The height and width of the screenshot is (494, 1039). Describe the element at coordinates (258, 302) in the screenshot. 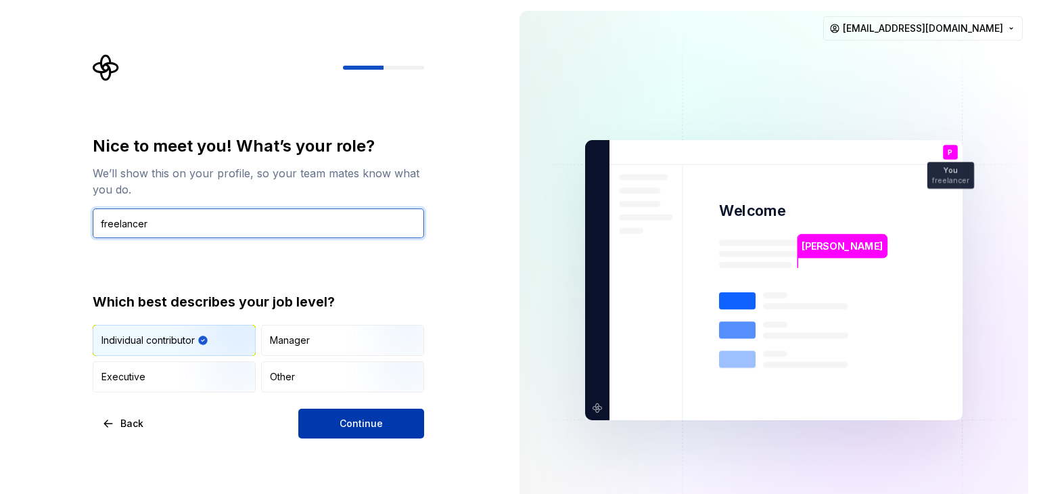

I see `div: Which best describes your job level?` at that location.